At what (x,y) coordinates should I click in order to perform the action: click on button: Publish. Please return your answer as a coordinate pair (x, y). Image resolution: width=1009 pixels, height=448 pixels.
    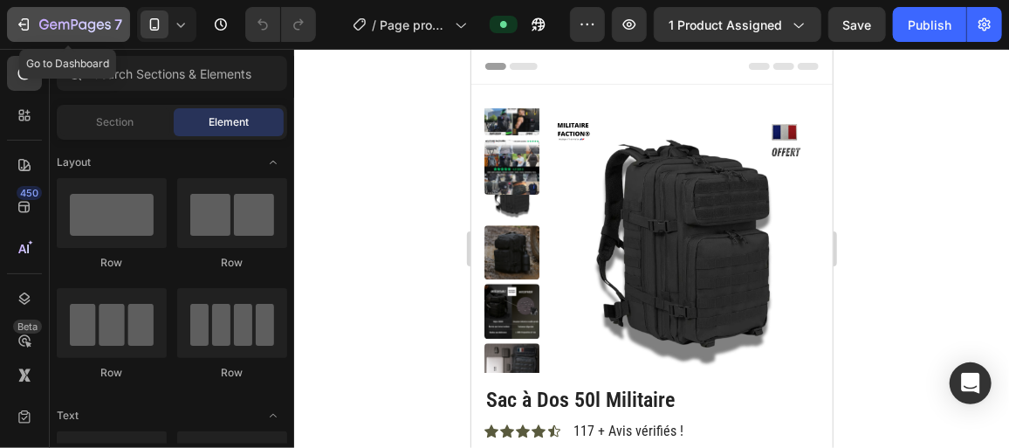
    Looking at the image, I should click on (929, 24).